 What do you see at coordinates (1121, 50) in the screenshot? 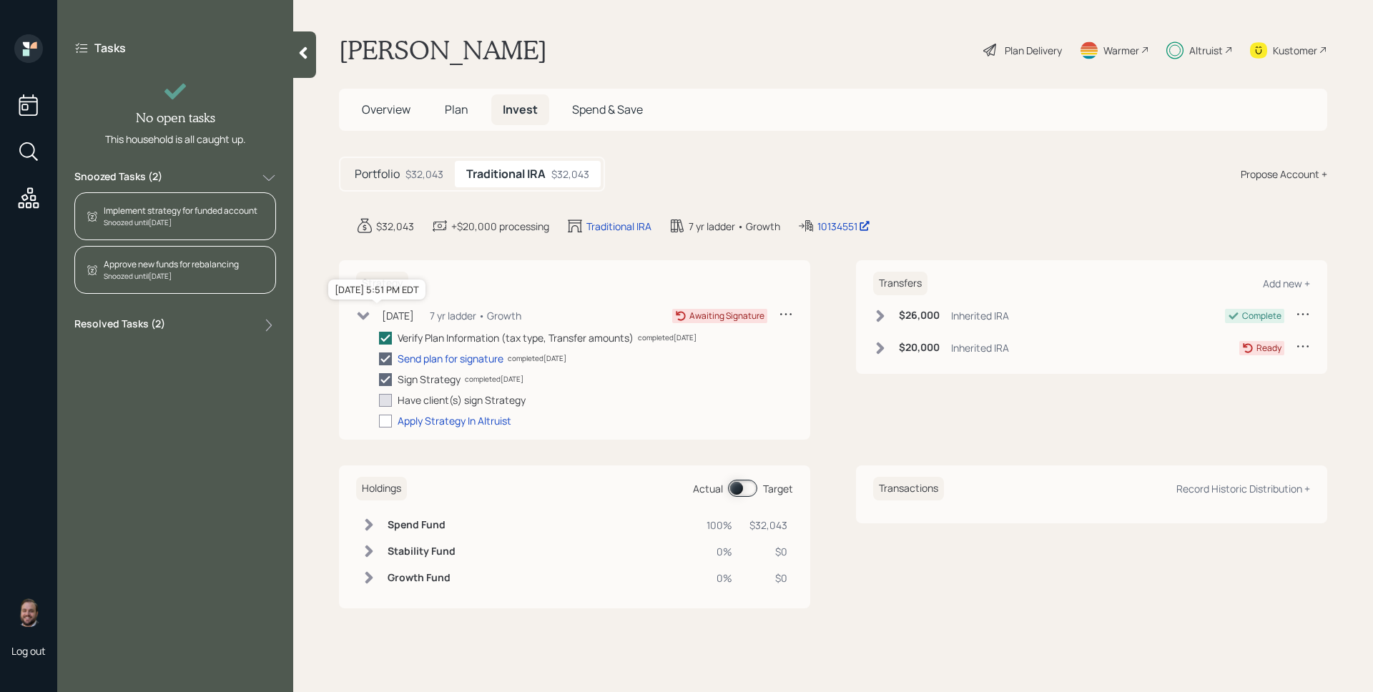
I see `div: Warmer` at bounding box center [1121, 50].